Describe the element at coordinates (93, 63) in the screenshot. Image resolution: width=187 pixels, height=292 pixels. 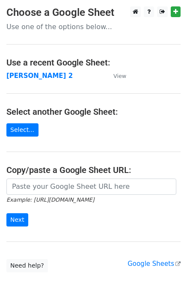
I see `h4: Use a recent Google Sheet:` at that location.